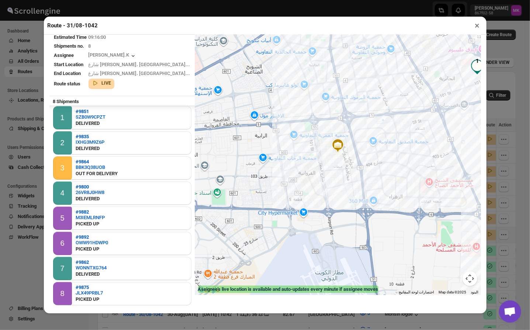 Image resolution: width=530 pixels, height=330 pixels. I want to click on div: M3IEMLRNFP, so click(90, 217).